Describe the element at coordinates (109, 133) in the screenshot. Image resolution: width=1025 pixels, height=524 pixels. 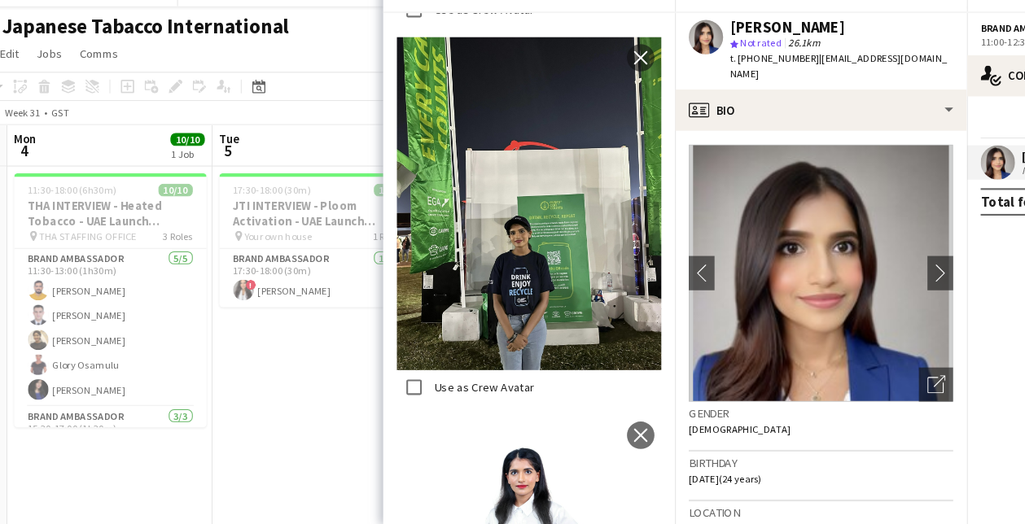
I see `div: GST` at that location.